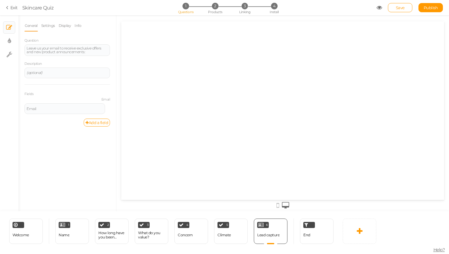 Image resolution: width=449 pixels, height=254 pixels. I want to click on div: How long have you been playing D&D?, so click(112, 235).